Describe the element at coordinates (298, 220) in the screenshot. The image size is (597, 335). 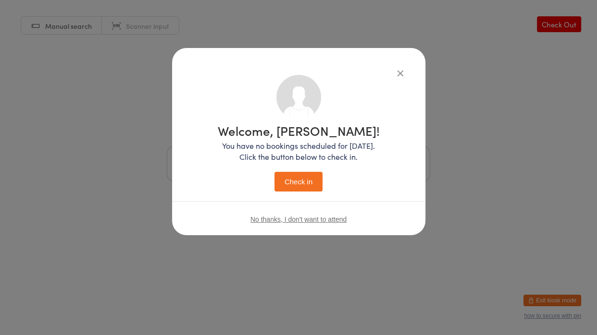
I see `span: No thanks, I don't want to attend` at that location.